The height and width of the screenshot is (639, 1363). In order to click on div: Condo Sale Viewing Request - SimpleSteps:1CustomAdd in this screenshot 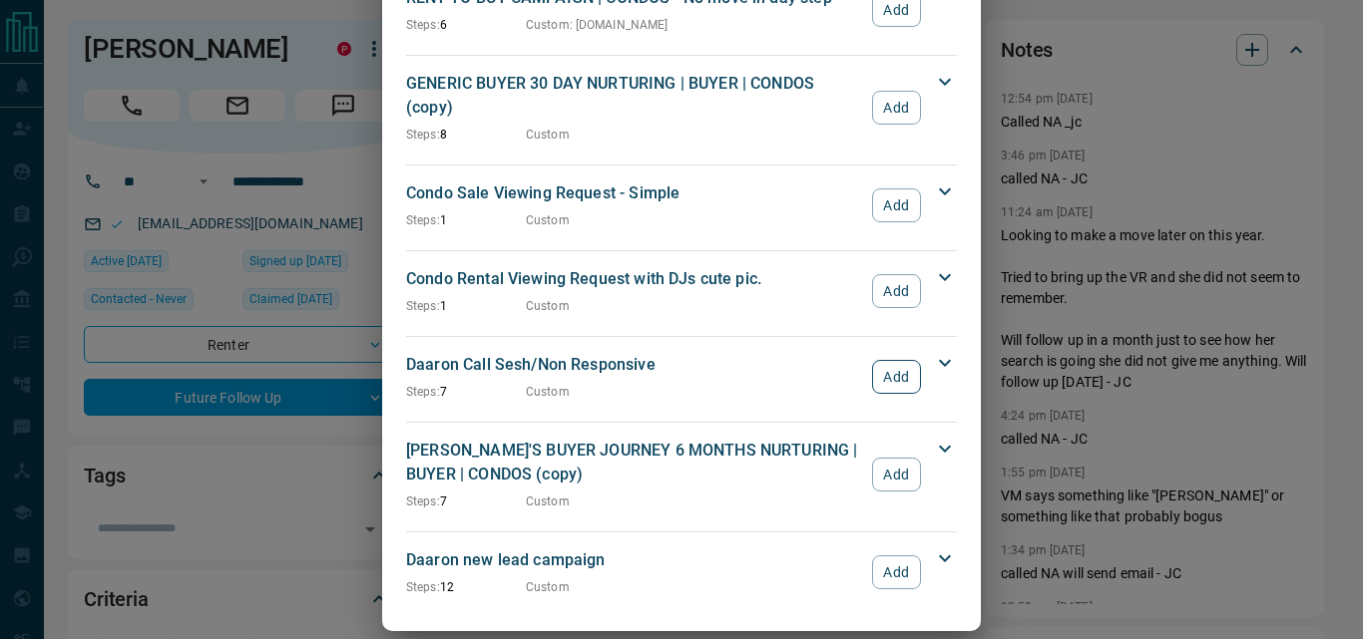, I will do `click(681, 205)`.